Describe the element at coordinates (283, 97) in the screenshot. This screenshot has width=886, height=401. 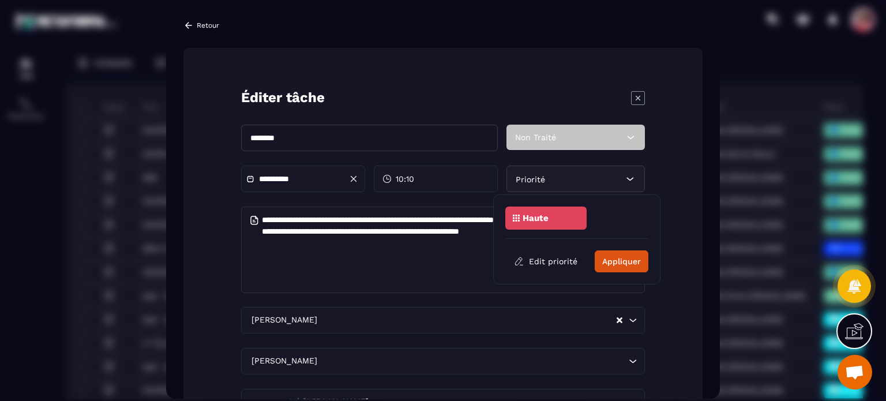
I see `p: Éditer tâche` at that location.